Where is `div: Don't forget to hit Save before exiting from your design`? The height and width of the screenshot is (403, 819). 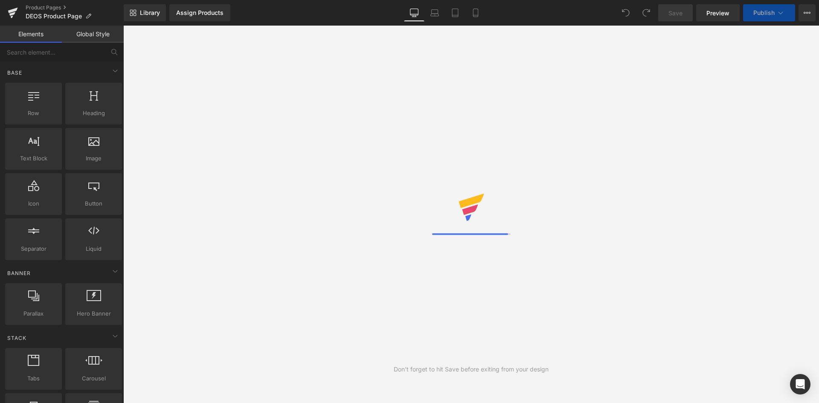
div: Don't forget to hit Save before exiting from your design is located at coordinates (471, 369).